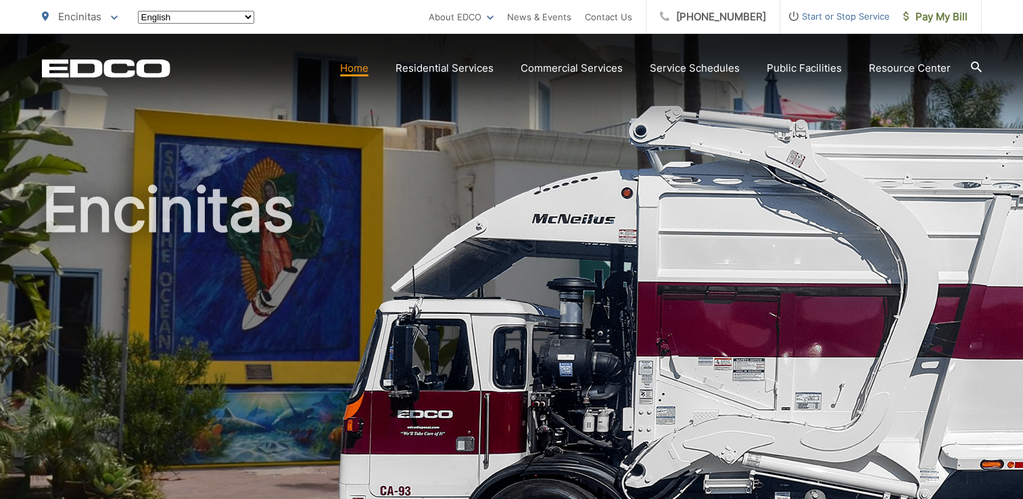 The image size is (1023, 499). Describe the element at coordinates (354, 68) in the screenshot. I see `a: Home` at that location.